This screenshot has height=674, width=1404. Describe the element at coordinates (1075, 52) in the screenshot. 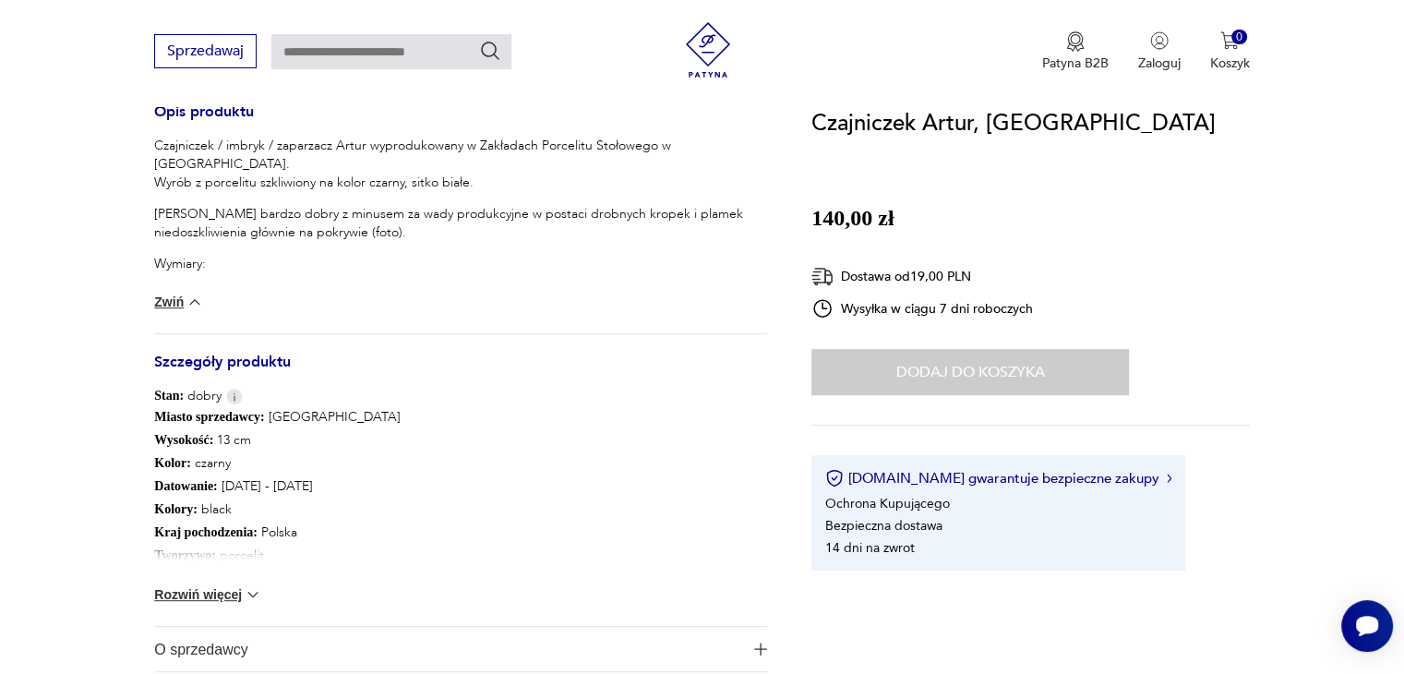

I see `a: Ikona medaluPatyna B2B` at that location.